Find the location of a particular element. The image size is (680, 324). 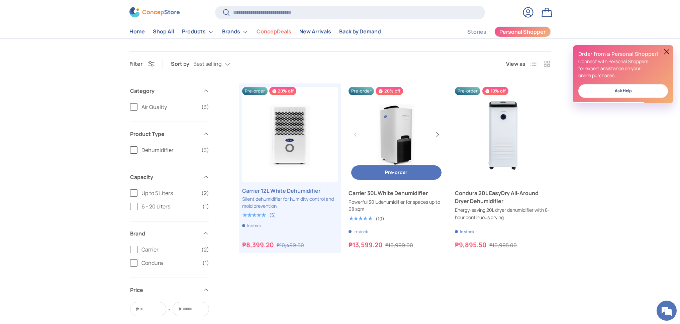

img: ConcepStore is located at coordinates (155, 12).